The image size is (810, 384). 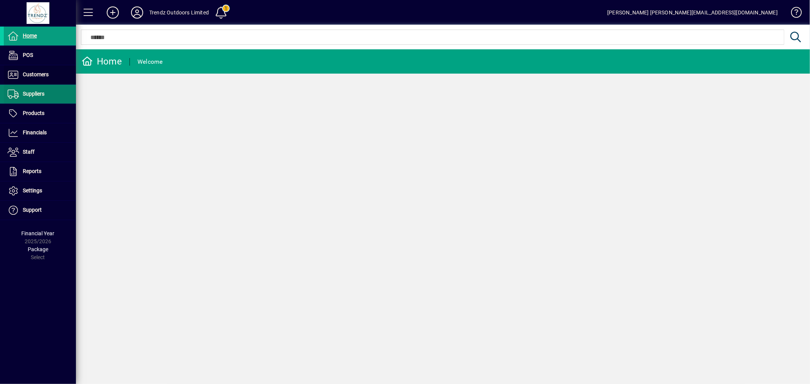 I want to click on a: Products, so click(x=40, y=114).